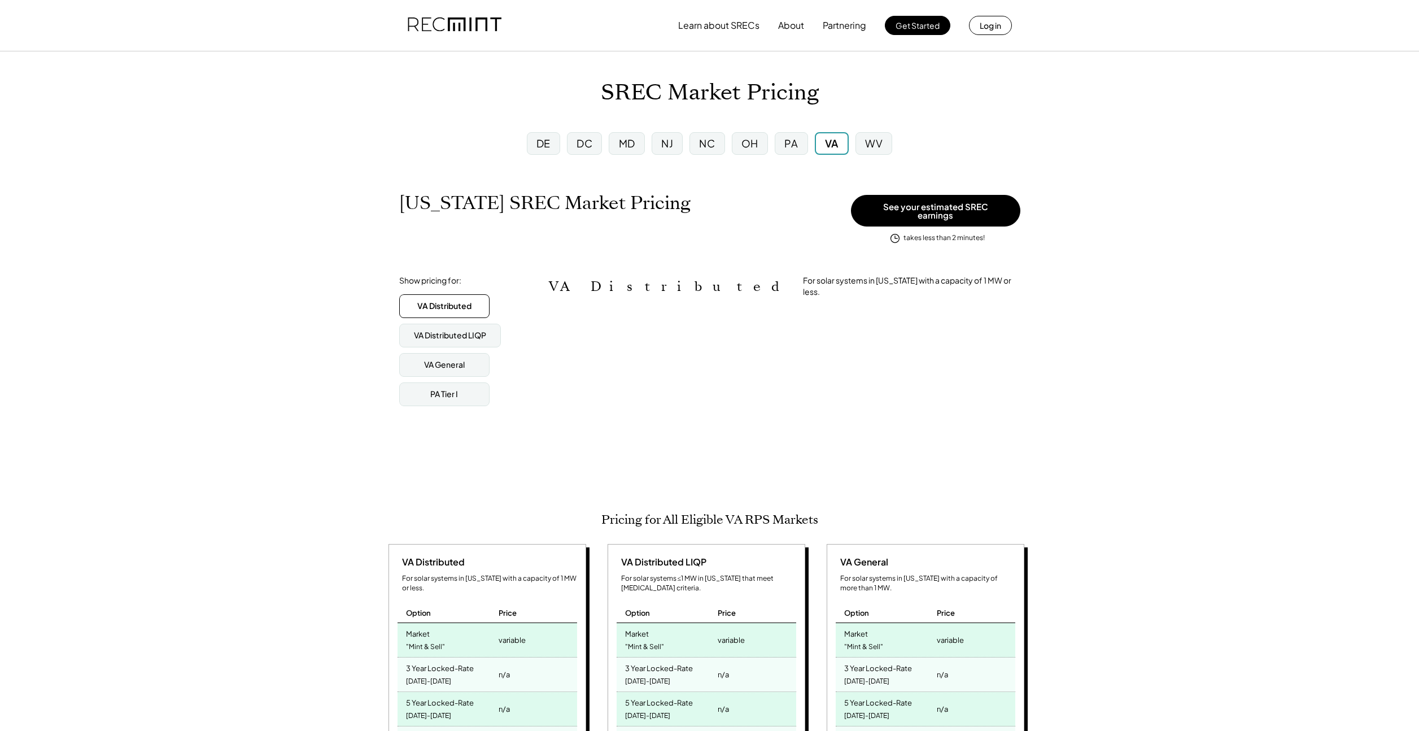  What do you see at coordinates (627, 143) in the screenshot?
I see `div: MD` at bounding box center [627, 143].